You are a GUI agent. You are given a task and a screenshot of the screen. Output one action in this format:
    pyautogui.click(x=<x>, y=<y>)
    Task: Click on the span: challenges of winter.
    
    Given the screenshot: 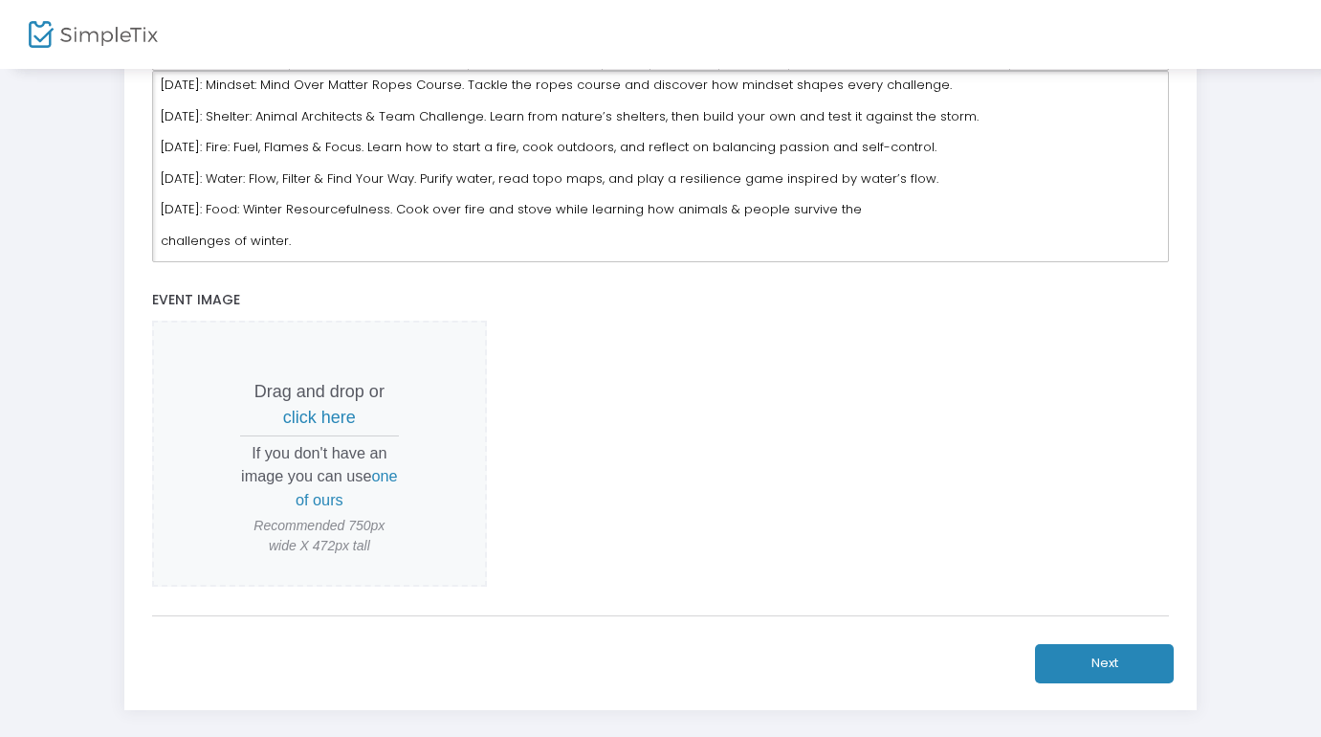 What is the action you would take?
    pyautogui.click(x=226, y=240)
    